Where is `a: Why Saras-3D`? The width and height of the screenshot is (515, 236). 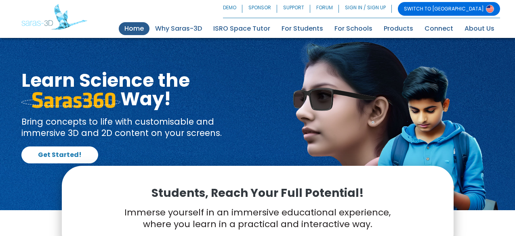
a: Why Saras-3D is located at coordinates (178, 29).